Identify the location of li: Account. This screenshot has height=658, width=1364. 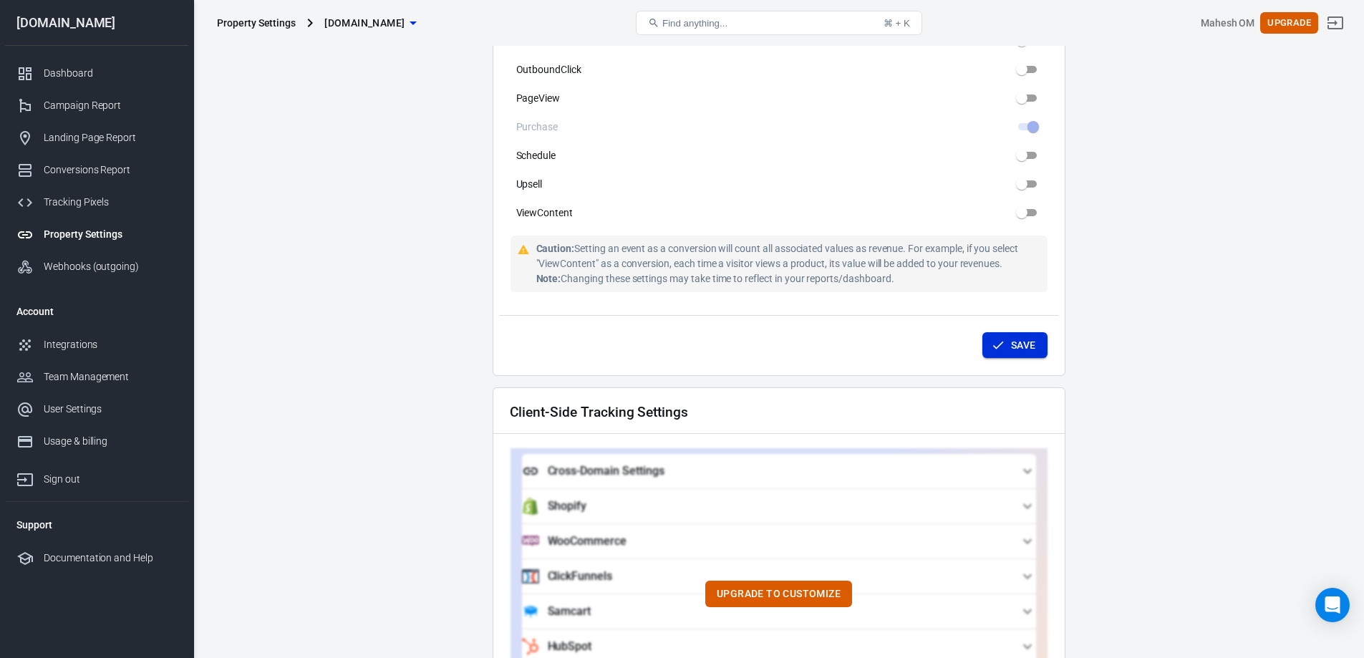
(97, 311).